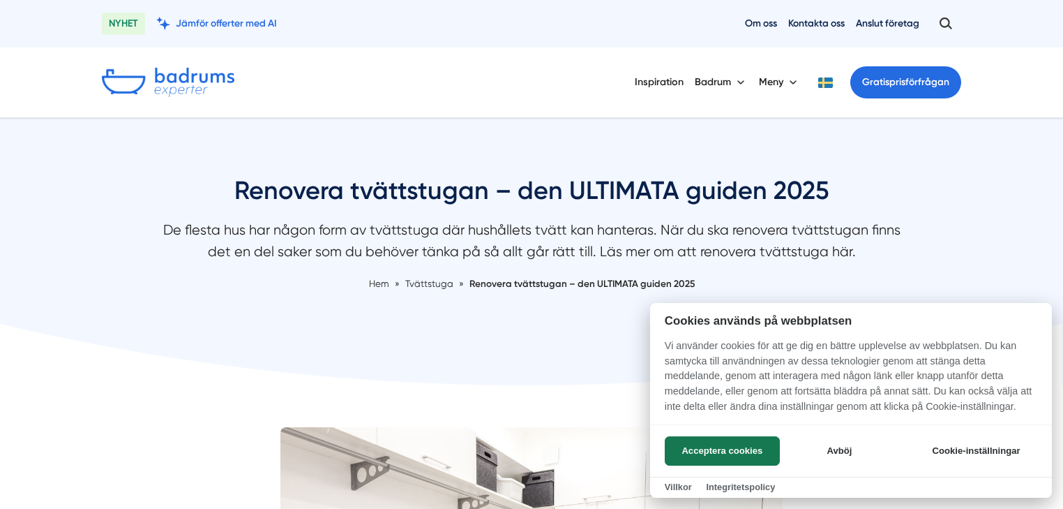 This screenshot has height=509, width=1063. What do you see at coordinates (976, 451) in the screenshot?
I see `button: Cookie-inställningar` at bounding box center [976, 451].